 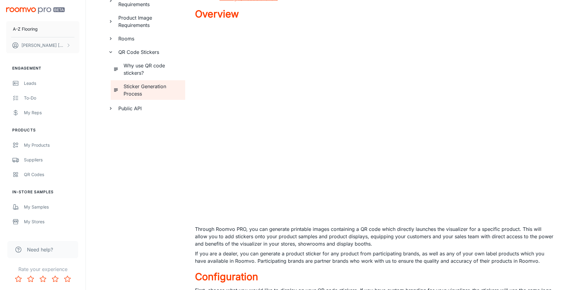 What do you see at coordinates (374, 14) in the screenshot?
I see `a: Overview` at bounding box center [374, 14].